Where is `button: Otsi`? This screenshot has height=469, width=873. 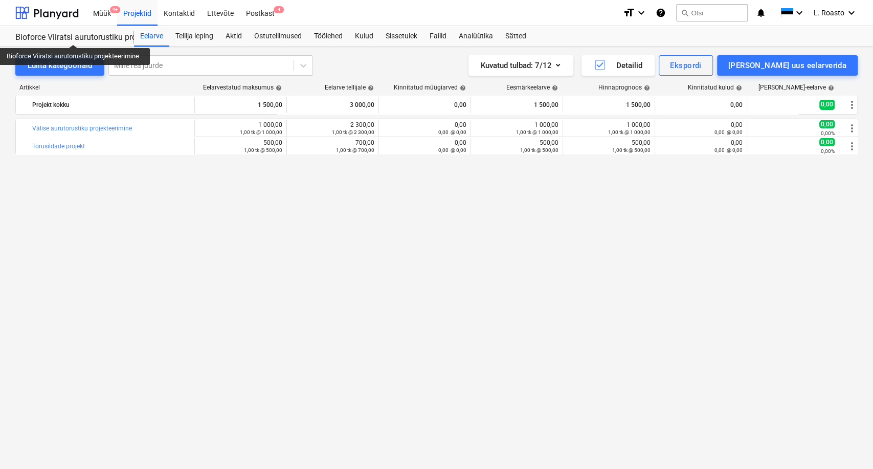 button: Otsi is located at coordinates (712, 13).